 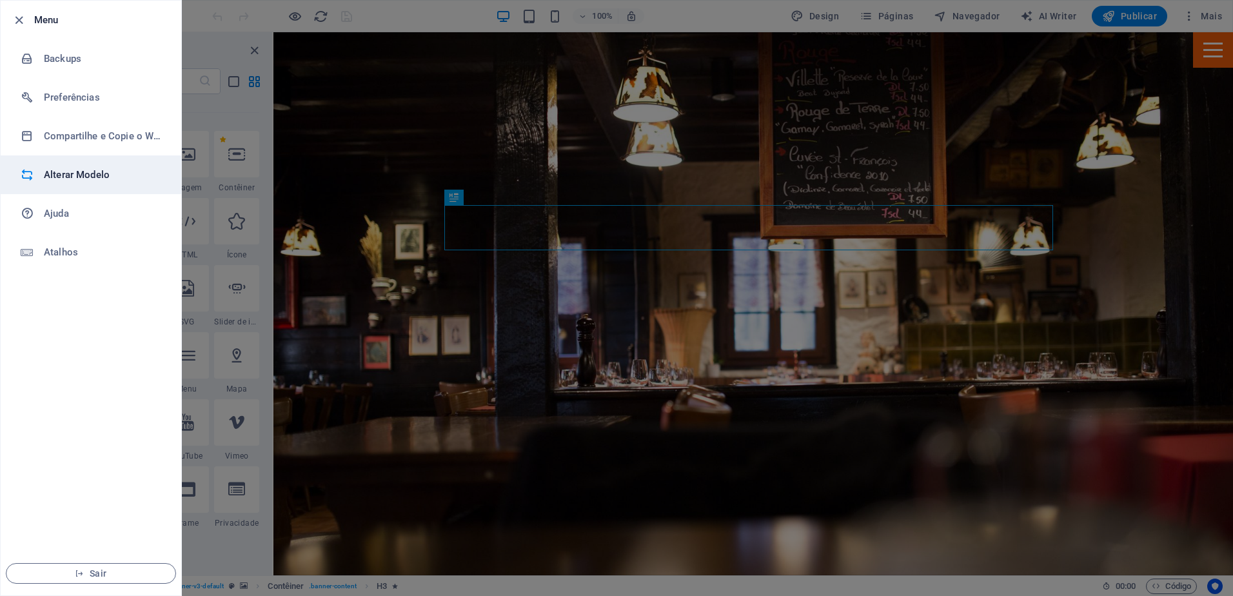 I want to click on h6: Compartilhe e Copie o Website, so click(x=103, y=136).